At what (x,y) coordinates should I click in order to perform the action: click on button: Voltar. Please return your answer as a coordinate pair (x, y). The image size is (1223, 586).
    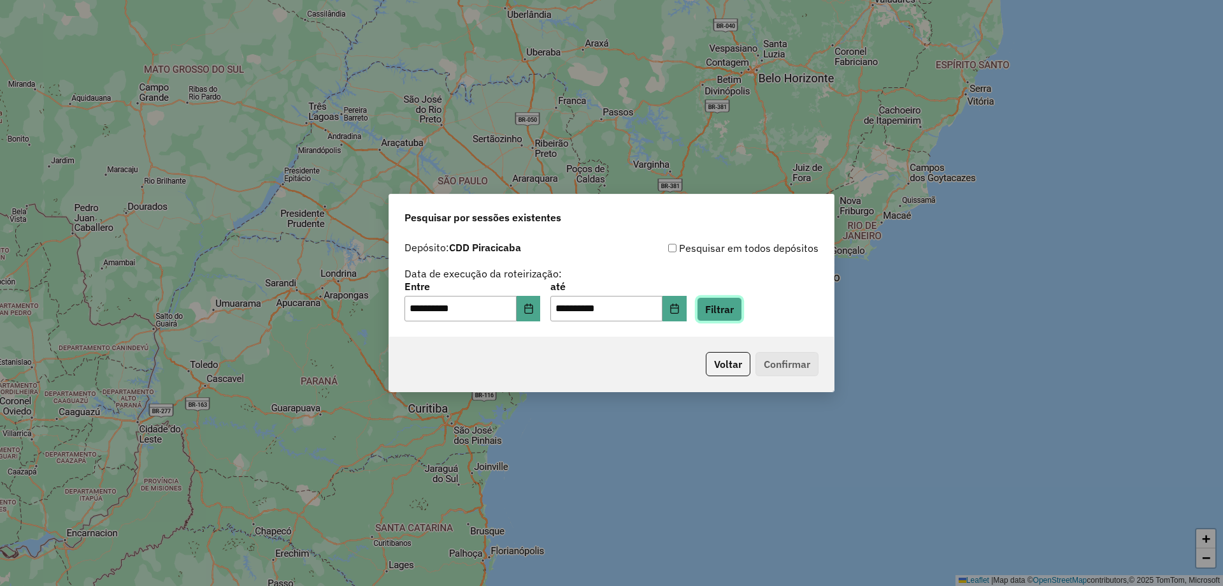
    Looking at the image, I should click on (728, 364).